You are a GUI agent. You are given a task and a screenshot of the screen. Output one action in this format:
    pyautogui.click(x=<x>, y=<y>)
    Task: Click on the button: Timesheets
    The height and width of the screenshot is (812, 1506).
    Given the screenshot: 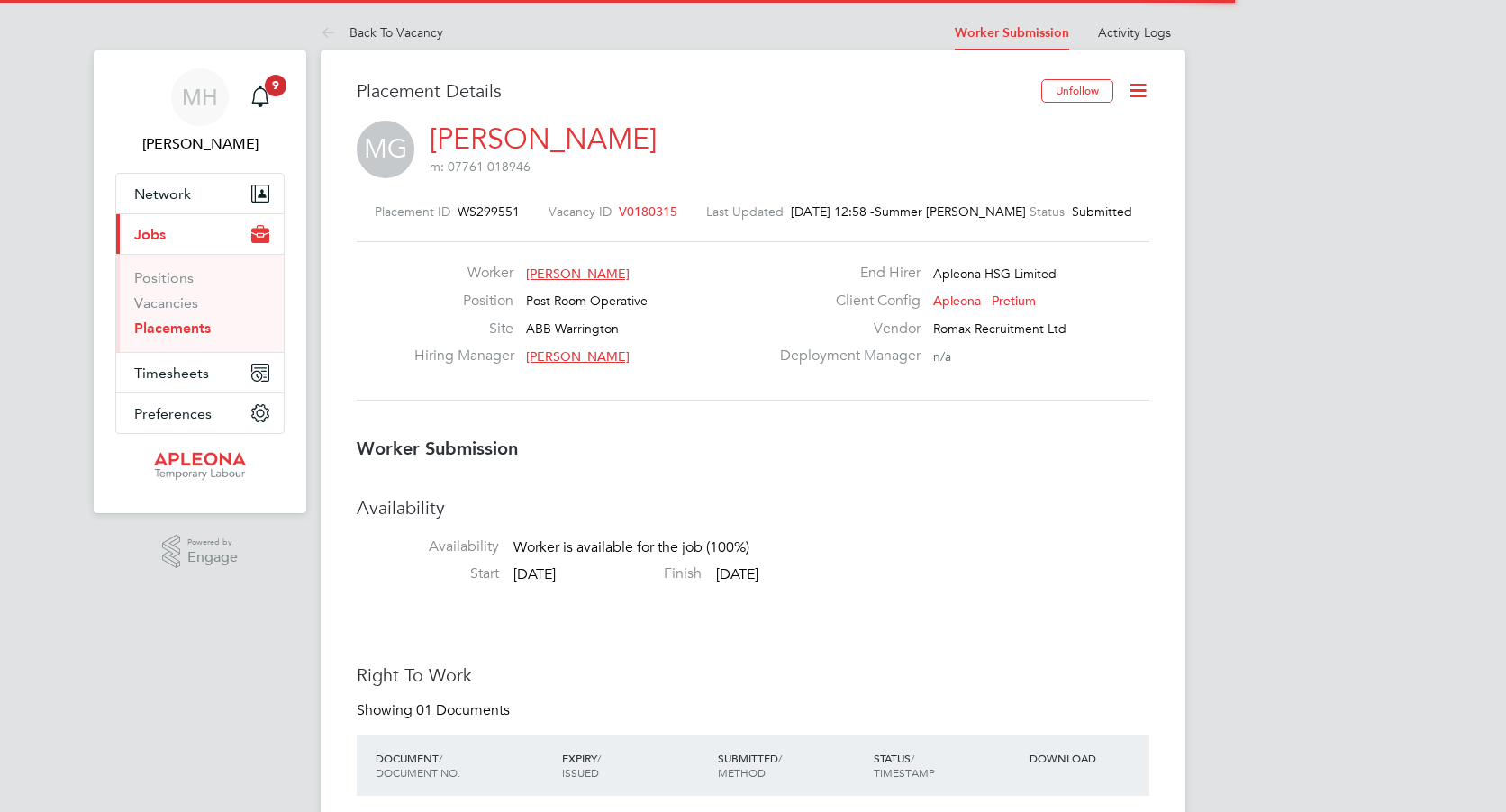 What is the action you would take?
    pyautogui.click(x=200, y=373)
    